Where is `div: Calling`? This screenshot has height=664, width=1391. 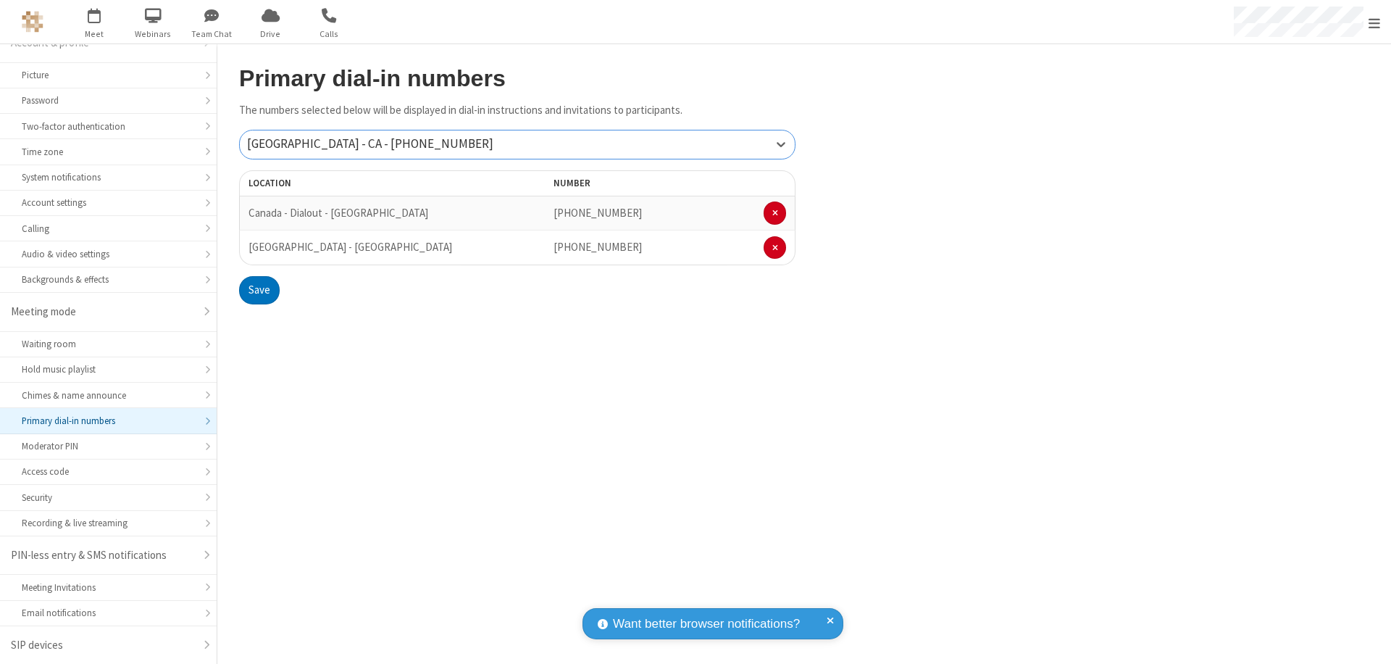 div: Calling is located at coordinates (108, 228).